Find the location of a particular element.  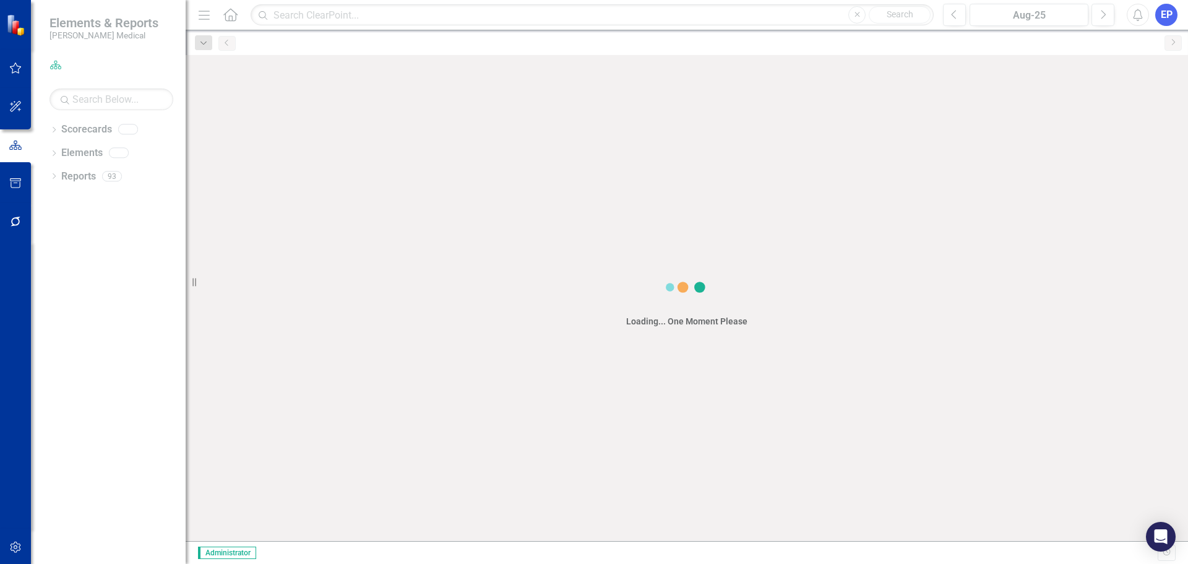

button: Search is located at coordinates (899, 15).